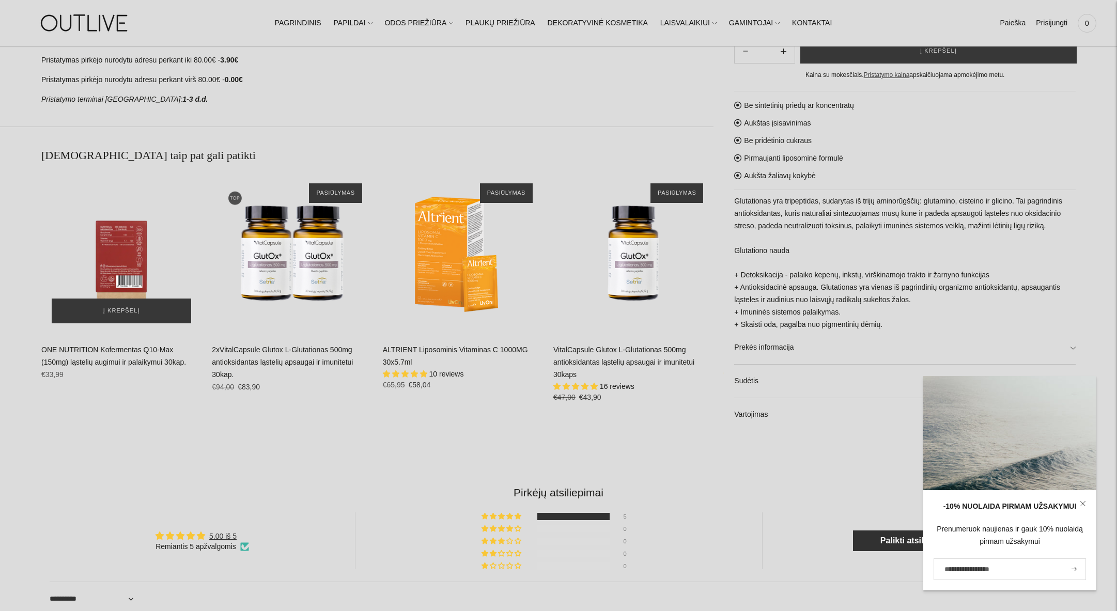  Describe the element at coordinates (905, 348) in the screenshot. I see `a: Prekės informacija` at that location.